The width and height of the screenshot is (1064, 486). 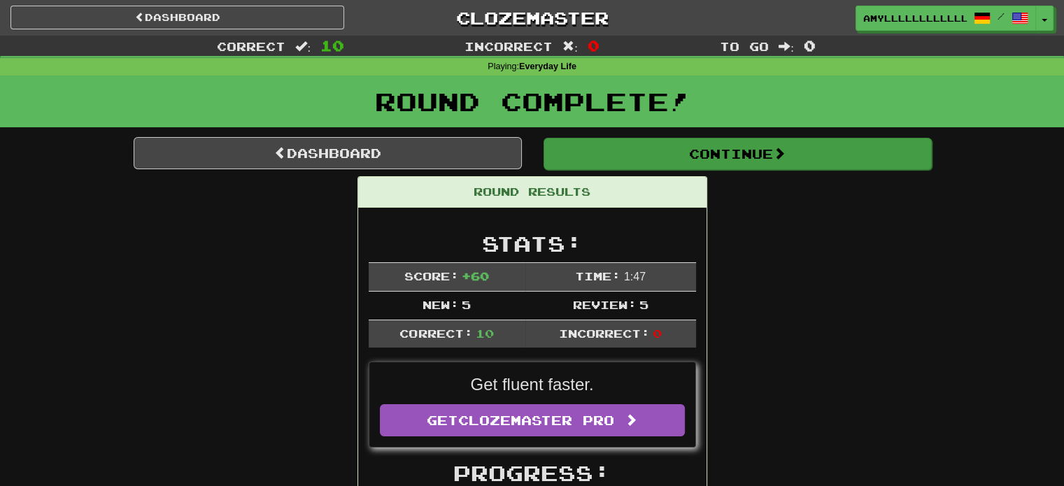 I want to click on span: 1 : 47, so click(x=634, y=276).